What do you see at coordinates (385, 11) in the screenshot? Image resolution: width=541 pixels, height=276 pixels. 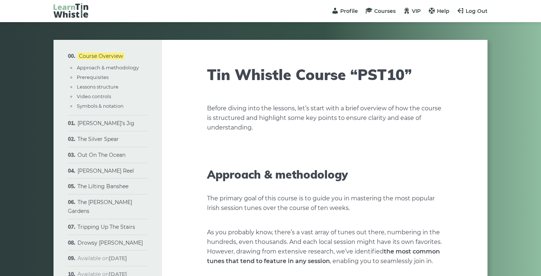 I see `span: Courses` at bounding box center [385, 11].